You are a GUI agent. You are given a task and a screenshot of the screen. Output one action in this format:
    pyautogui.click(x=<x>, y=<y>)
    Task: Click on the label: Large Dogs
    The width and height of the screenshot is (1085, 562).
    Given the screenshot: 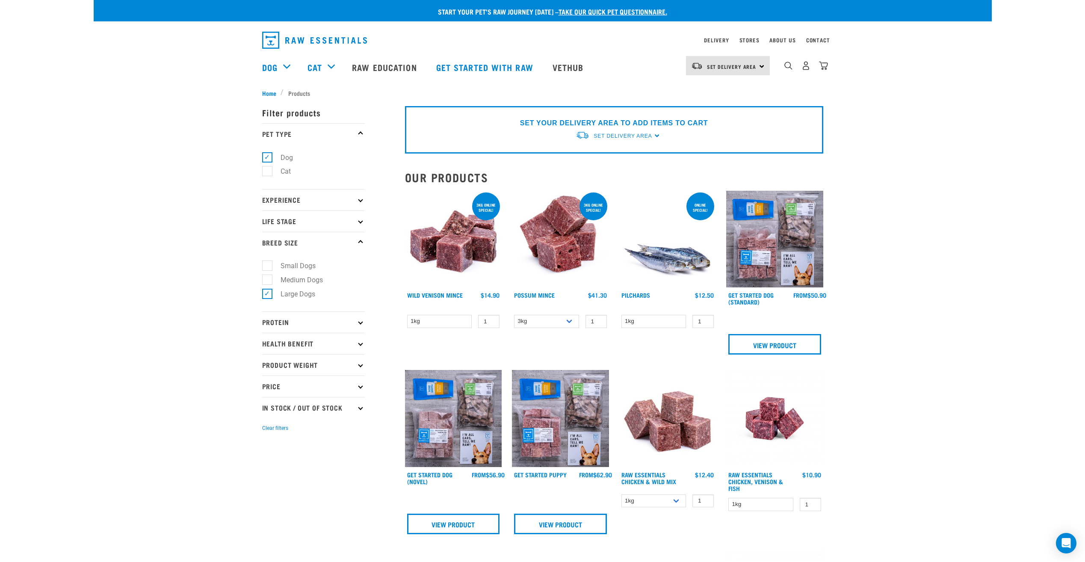 What is the action you would take?
    pyautogui.click(x=292, y=294)
    